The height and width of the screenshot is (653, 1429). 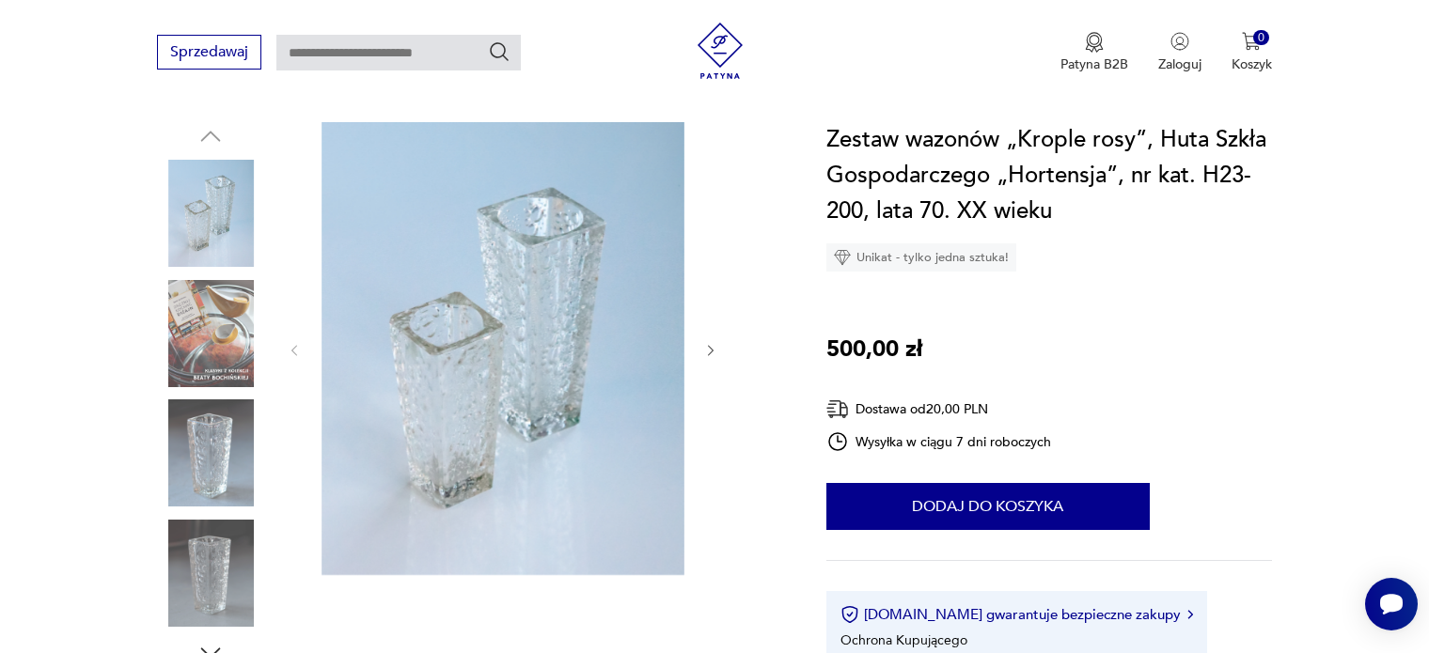 I want to click on h1: Zestaw wazonów „Krople rosy”, Huta Szkła Gospodarczego „Hortensja”, nr kat. H23-200, lata 70. XX ..., so click(x=1049, y=176).